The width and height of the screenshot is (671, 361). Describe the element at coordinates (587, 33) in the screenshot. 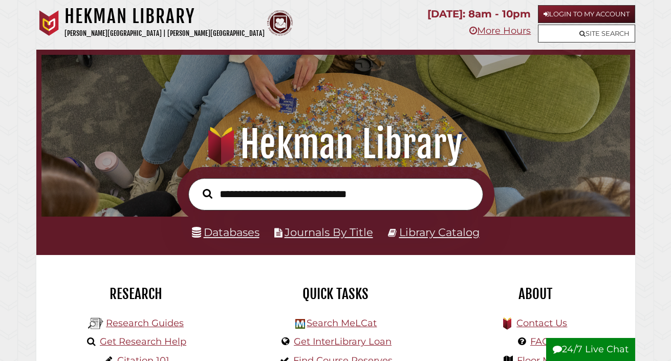

I see `a: Site Search` at that location.